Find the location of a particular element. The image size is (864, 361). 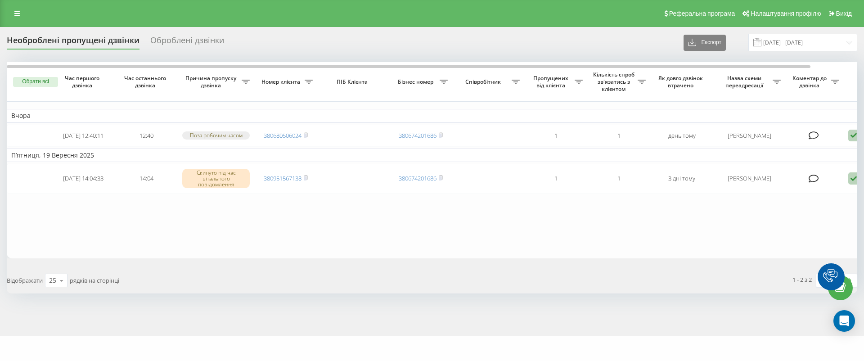

div: 25 is located at coordinates (53, 280).